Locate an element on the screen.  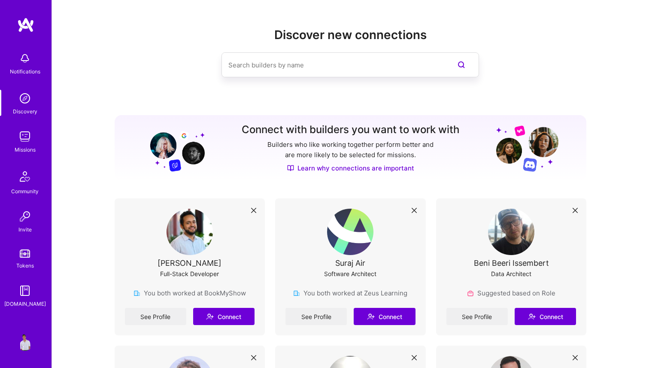
div: Suggested based on Role is located at coordinates (511, 293).